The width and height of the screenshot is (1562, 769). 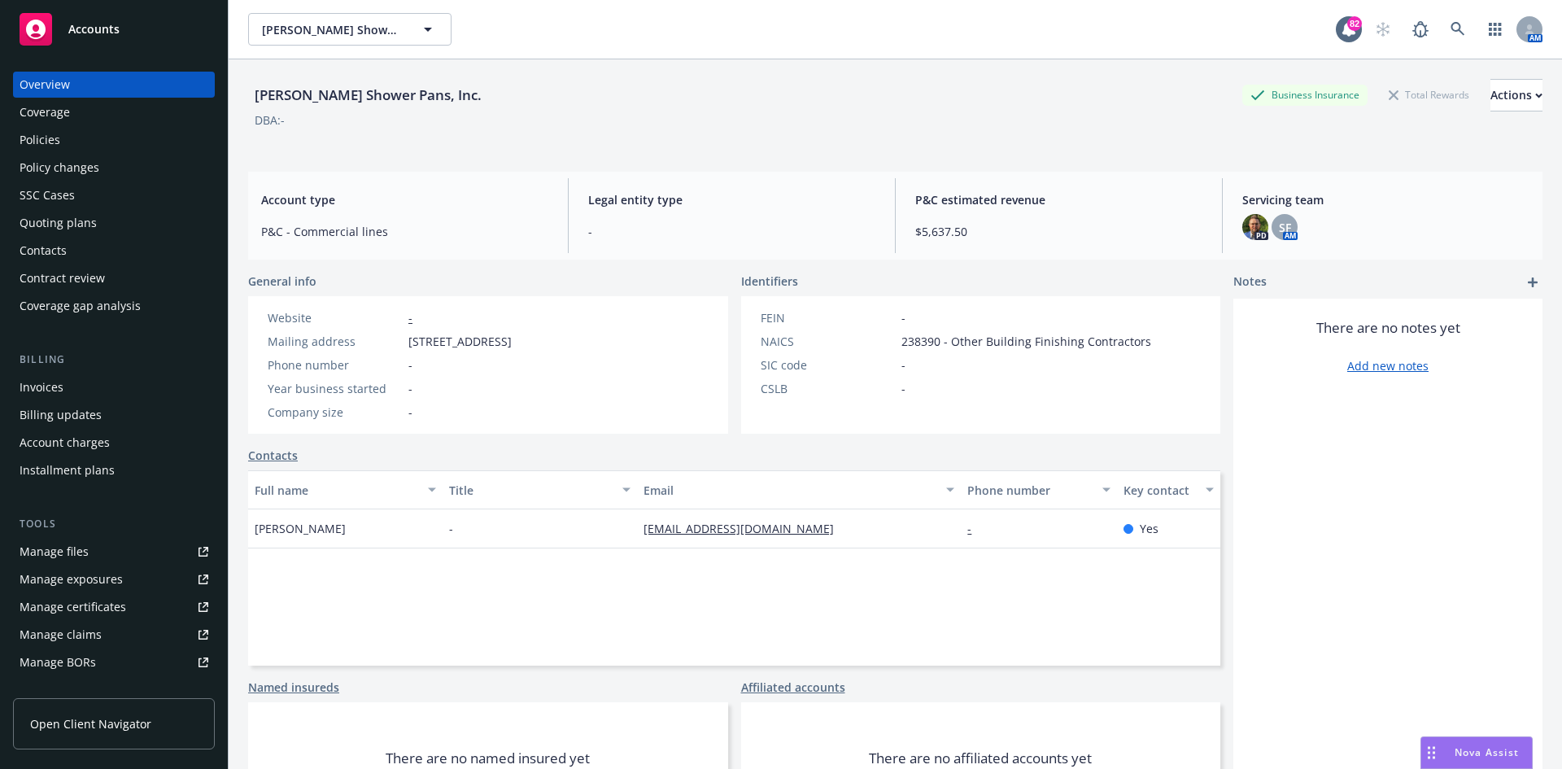 I want to click on a: Start snowing, so click(x=1383, y=29).